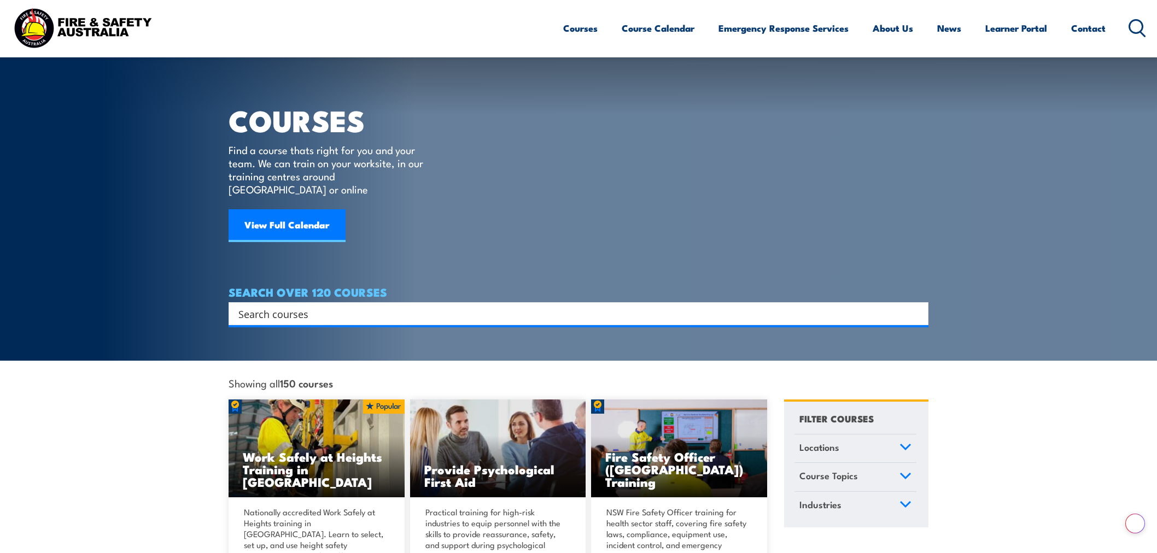  Describe the element at coordinates (498, 449) in the screenshot. I see `a: Provide Psychological First Aid` at that location.